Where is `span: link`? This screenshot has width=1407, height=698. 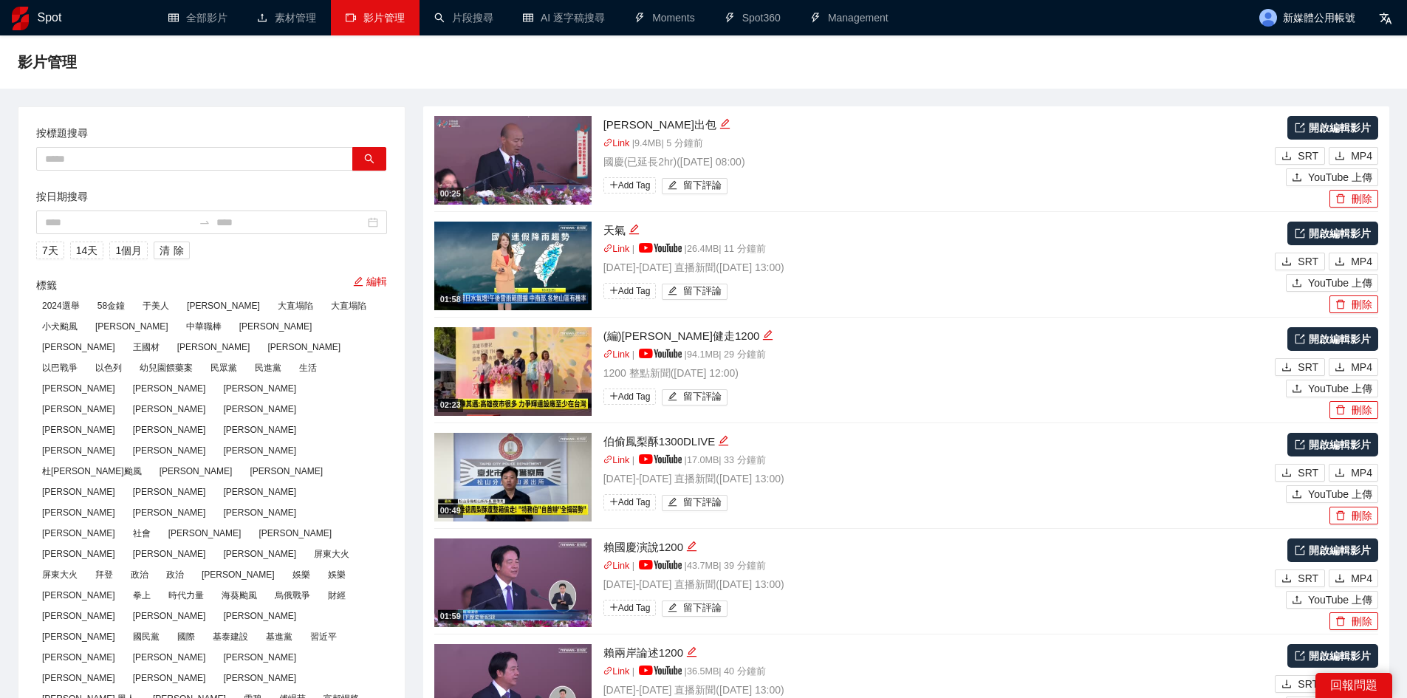
span: link is located at coordinates (608, 460).